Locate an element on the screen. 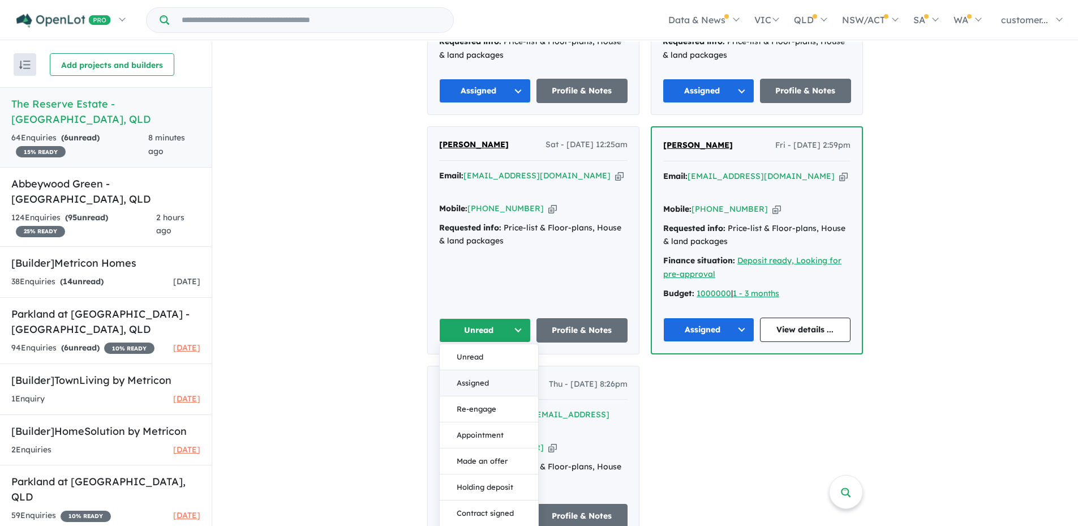 This screenshot has width=1078, height=526. button: Made an offer is located at coordinates (489, 461).